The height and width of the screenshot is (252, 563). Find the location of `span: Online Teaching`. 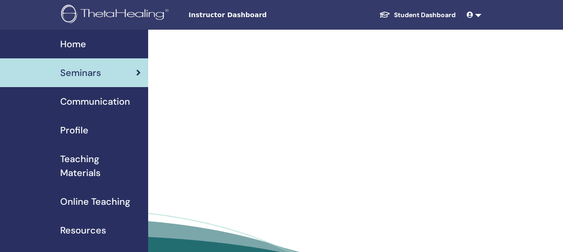

span: Online Teaching is located at coordinates (95, 201).